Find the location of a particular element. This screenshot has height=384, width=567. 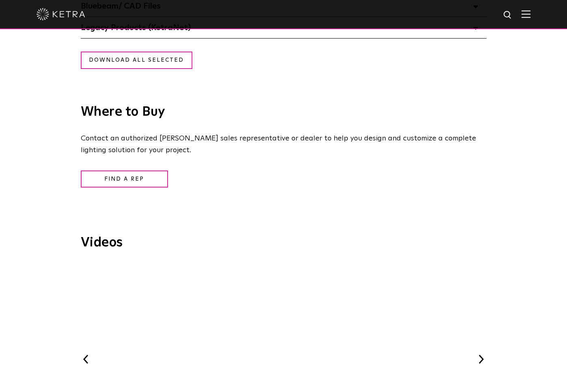

h3: Where to Buy is located at coordinates (284, 112).